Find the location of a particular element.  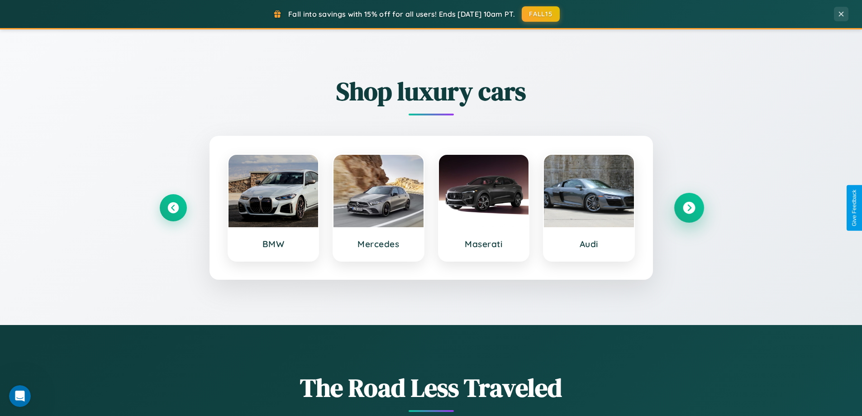

button: FALL15 is located at coordinates (540, 14).